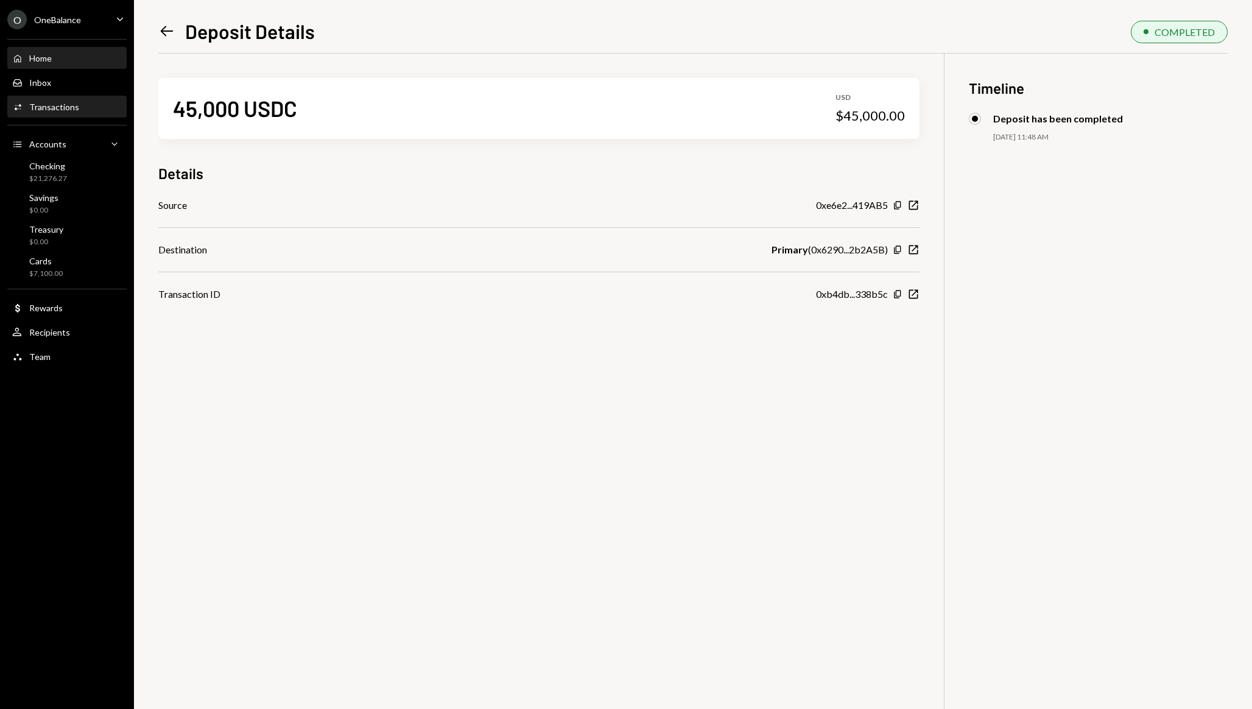 The width and height of the screenshot is (1252, 709). Describe the element at coordinates (46, 261) in the screenshot. I see `div: Cards` at that location.